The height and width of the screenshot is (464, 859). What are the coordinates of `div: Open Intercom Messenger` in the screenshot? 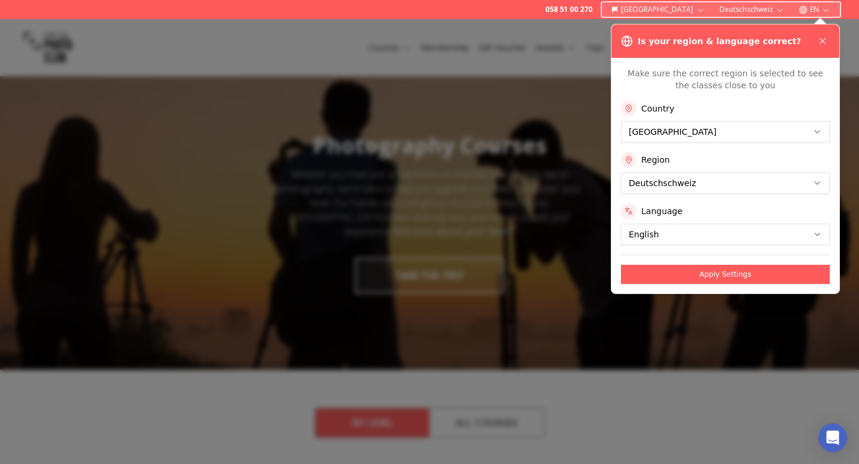 It's located at (832, 438).